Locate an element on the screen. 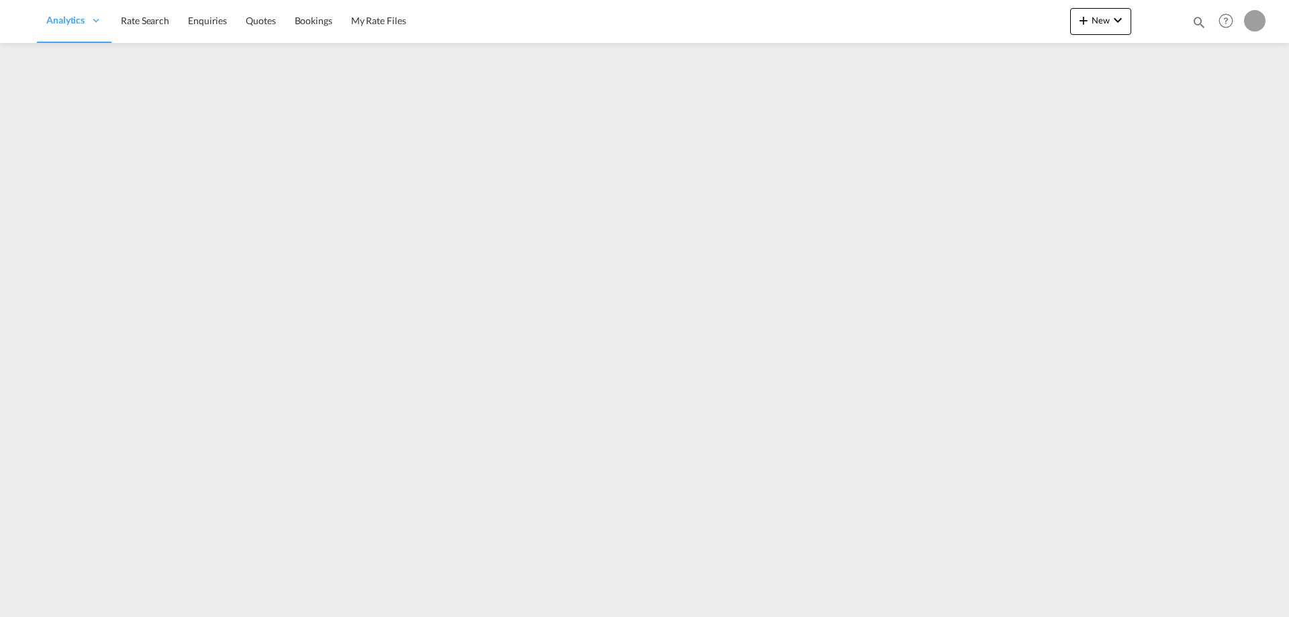 Image resolution: width=1289 pixels, height=617 pixels. span: My Rate Files is located at coordinates (379, 20).